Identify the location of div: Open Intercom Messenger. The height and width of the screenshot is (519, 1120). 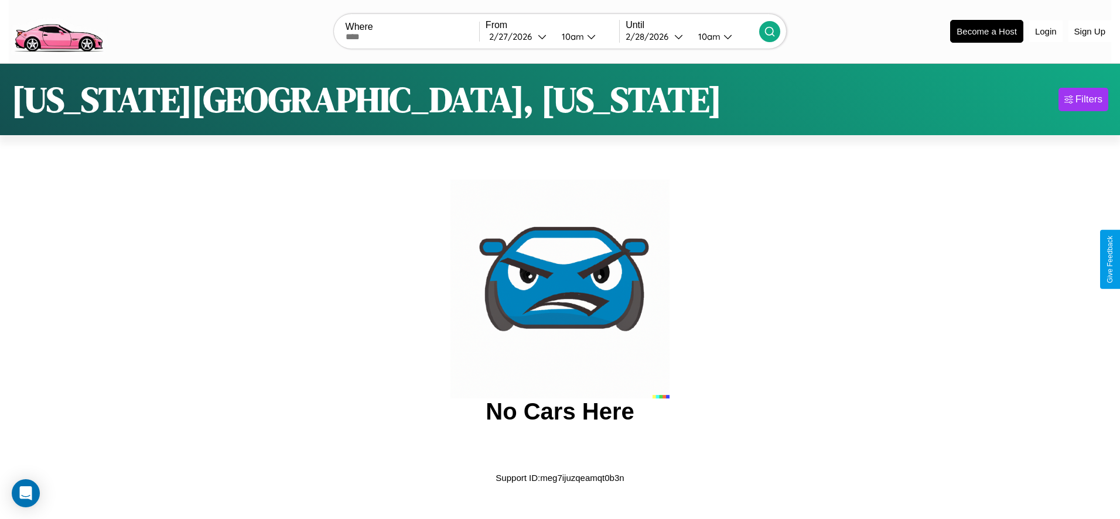
(26, 494).